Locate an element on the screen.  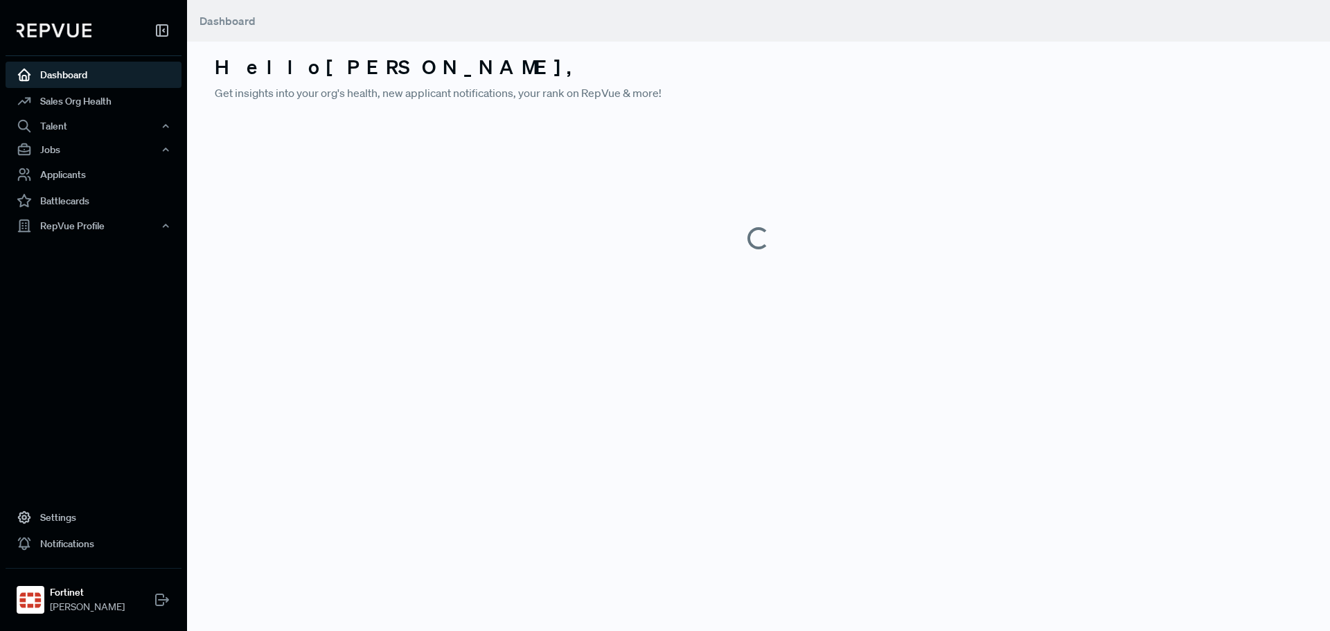
a: Dashboard is located at coordinates (93, 75).